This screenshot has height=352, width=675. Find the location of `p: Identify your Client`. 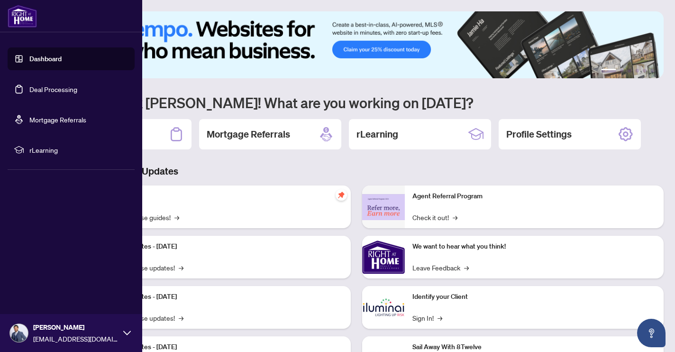

p: Identify your Client is located at coordinates (534, 297).